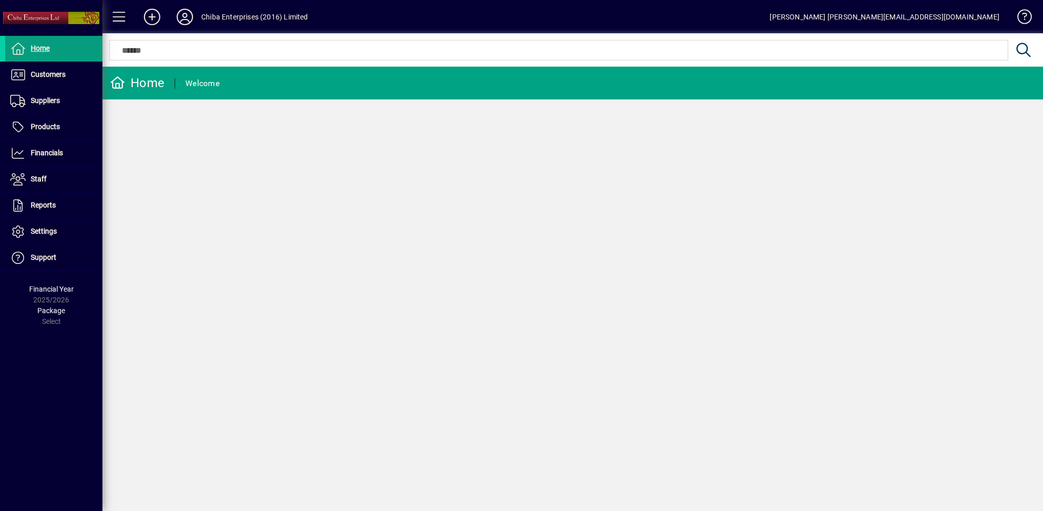 Image resolution: width=1043 pixels, height=511 pixels. What do you see at coordinates (38, 179) in the screenshot?
I see `span: Staff` at bounding box center [38, 179].